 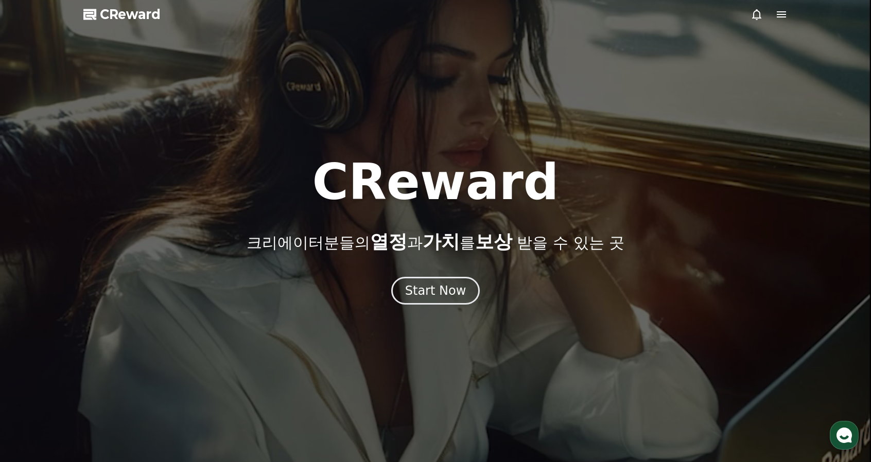 I want to click on span: 열정, so click(x=388, y=241).